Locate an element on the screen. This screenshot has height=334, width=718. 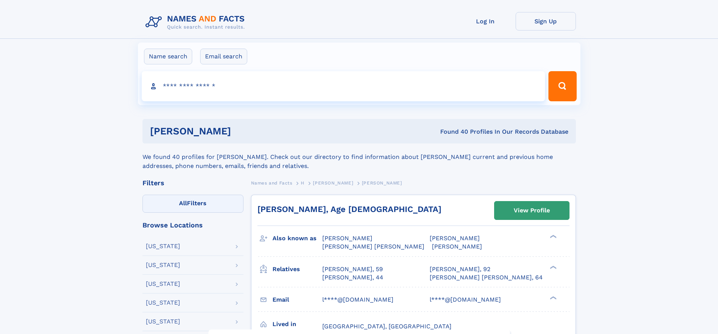
img: Logo Names and Facts is located at coordinates (197, 22).